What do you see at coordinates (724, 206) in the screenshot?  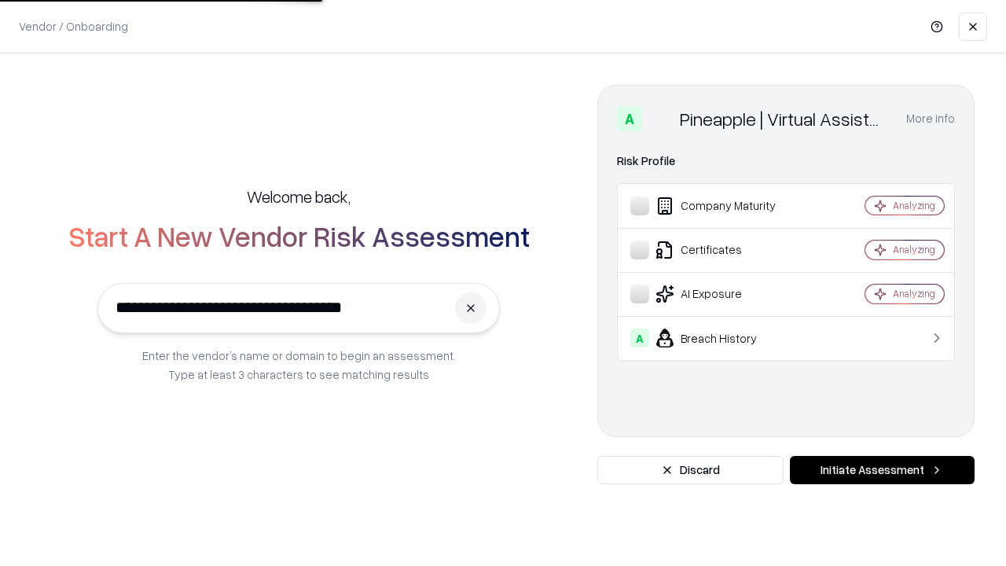 I see `div: Company Maturity` at bounding box center [724, 206].